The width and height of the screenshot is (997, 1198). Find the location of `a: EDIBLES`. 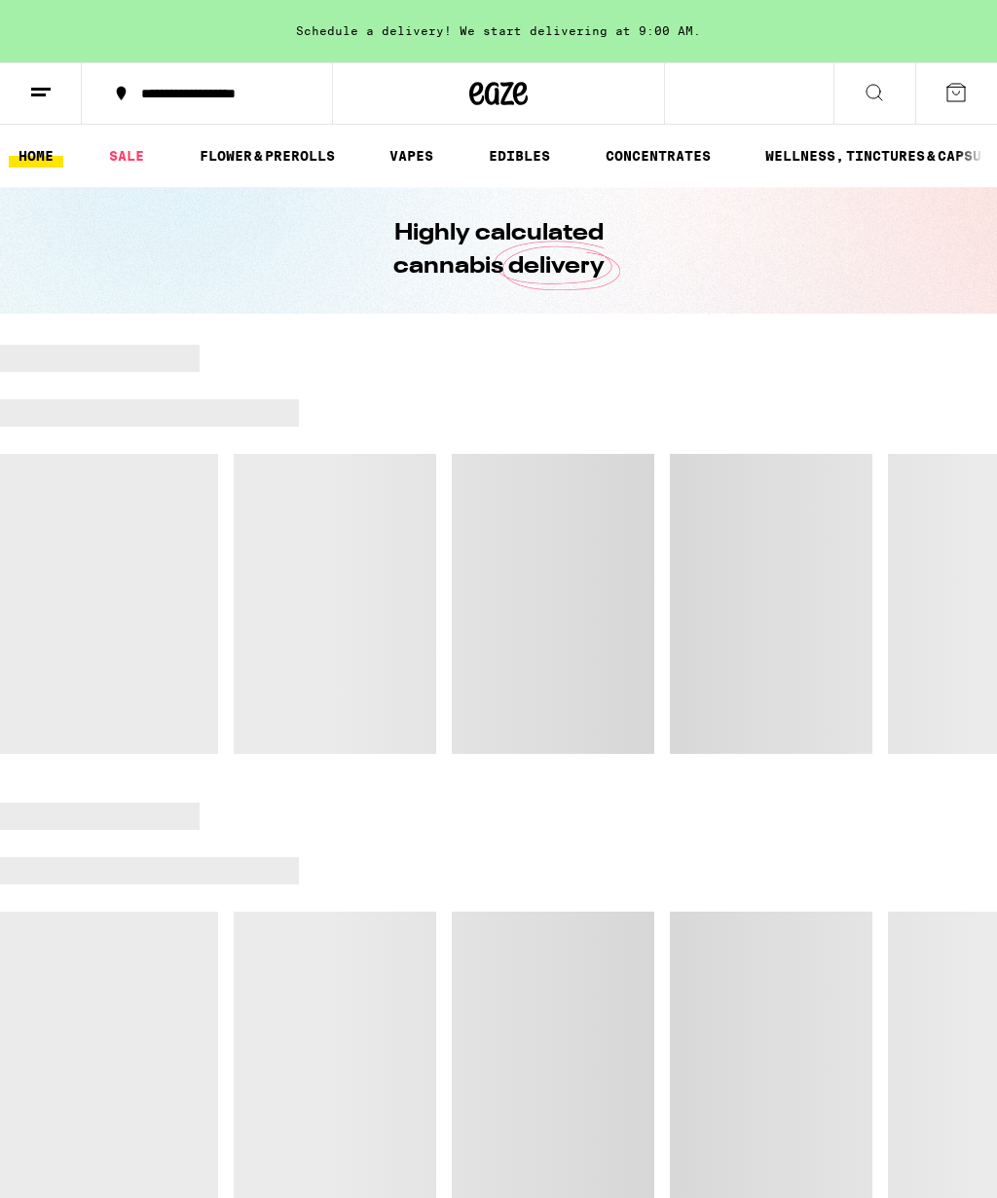

a: EDIBLES is located at coordinates (519, 156).